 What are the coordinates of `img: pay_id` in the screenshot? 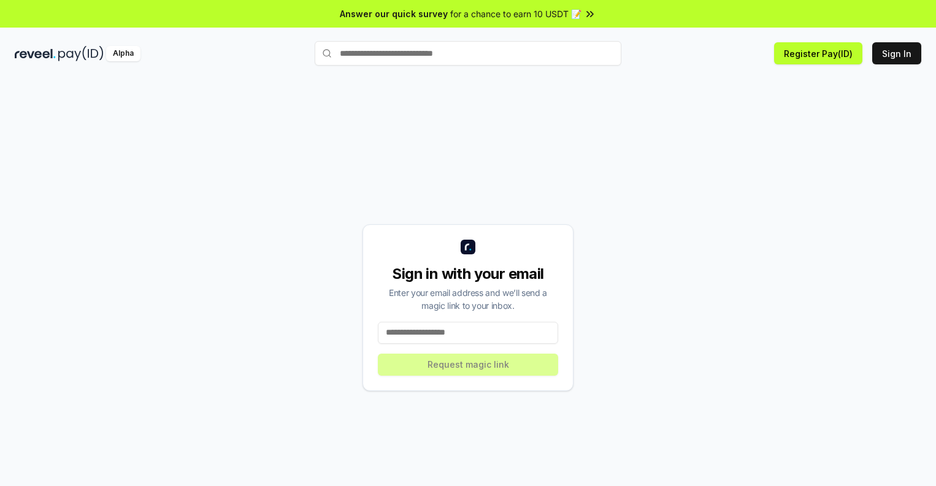 It's located at (81, 53).